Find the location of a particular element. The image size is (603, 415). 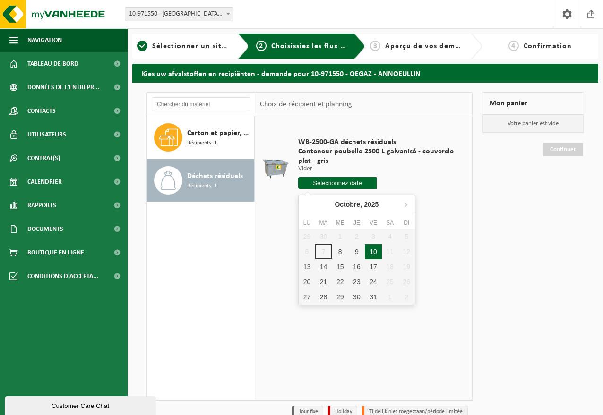

span: Aperçu de vos demandes is located at coordinates (430, 46).